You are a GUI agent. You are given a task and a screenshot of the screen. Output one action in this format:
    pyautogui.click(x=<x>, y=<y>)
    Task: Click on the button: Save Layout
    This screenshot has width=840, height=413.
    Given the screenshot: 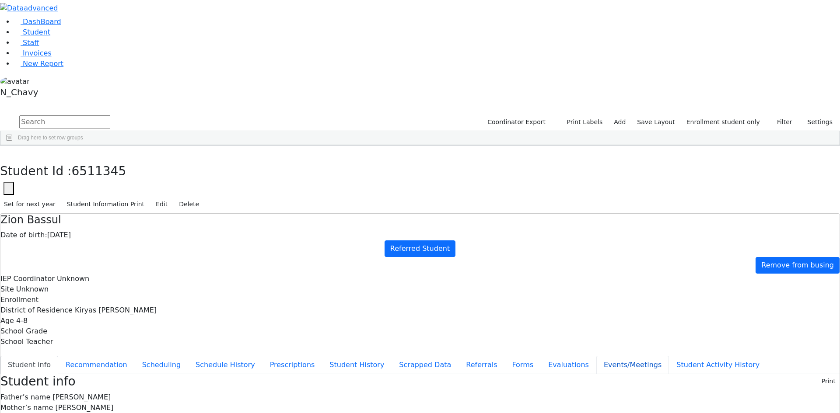 What is the action you would take?
    pyautogui.click(x=655, y=122)
    